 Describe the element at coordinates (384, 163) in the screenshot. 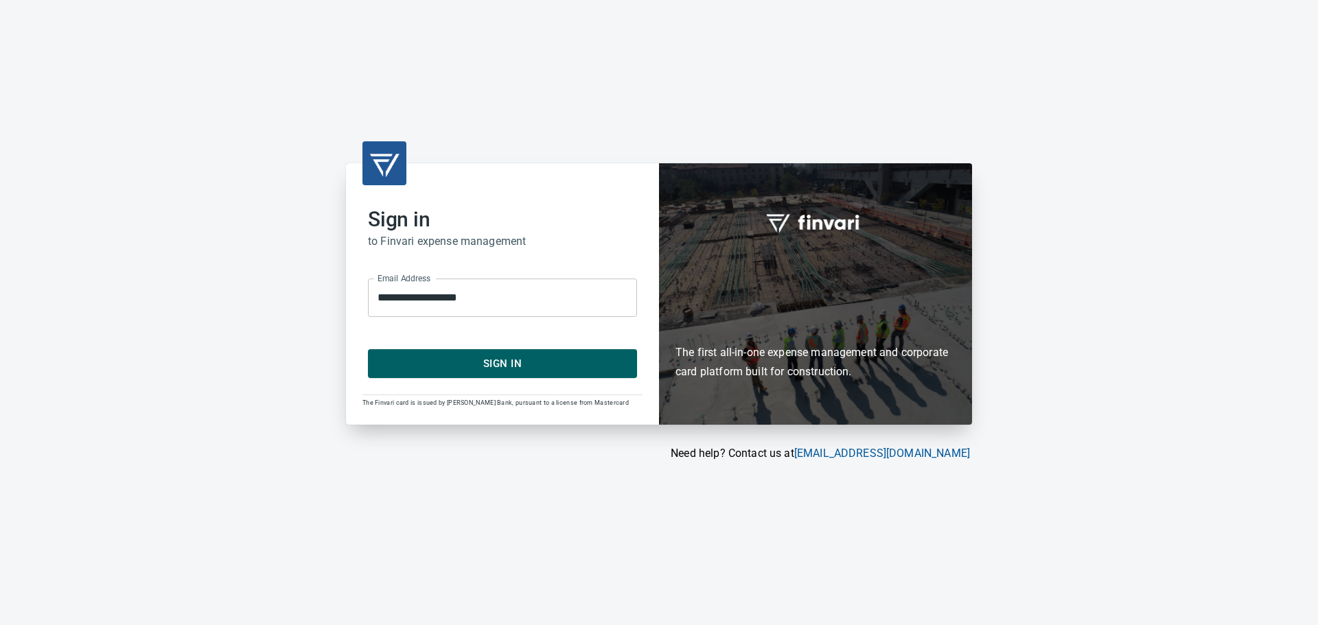

I see `img: transparent_logo.png` at that location.